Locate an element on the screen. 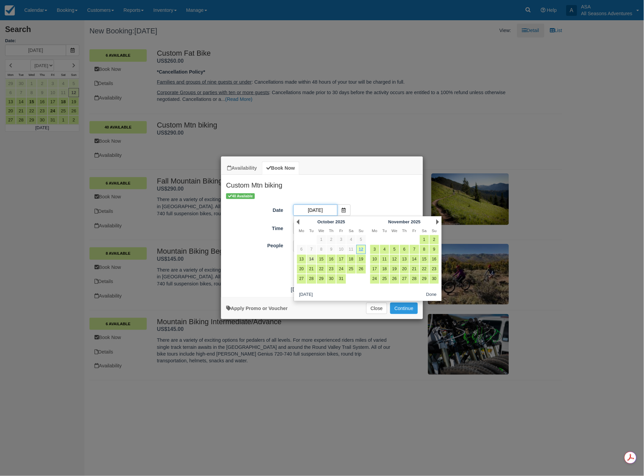 The height and width of the screenshot is (476, 644). label: Date is located at coordinates (254, 209).